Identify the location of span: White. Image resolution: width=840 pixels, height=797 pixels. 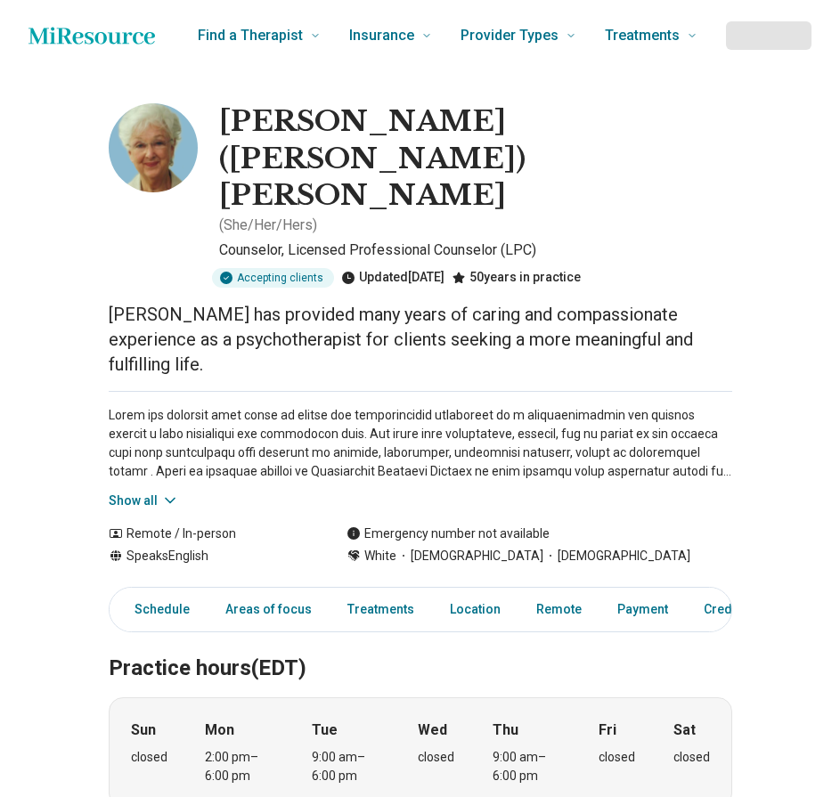
(380, 556).